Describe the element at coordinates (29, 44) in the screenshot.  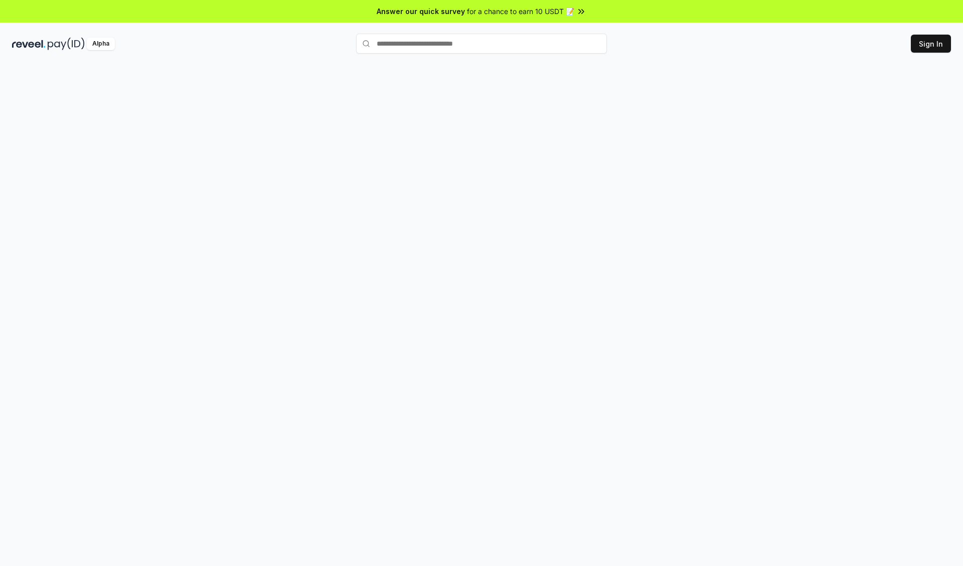
I see `img: reveel_dark` at that location.